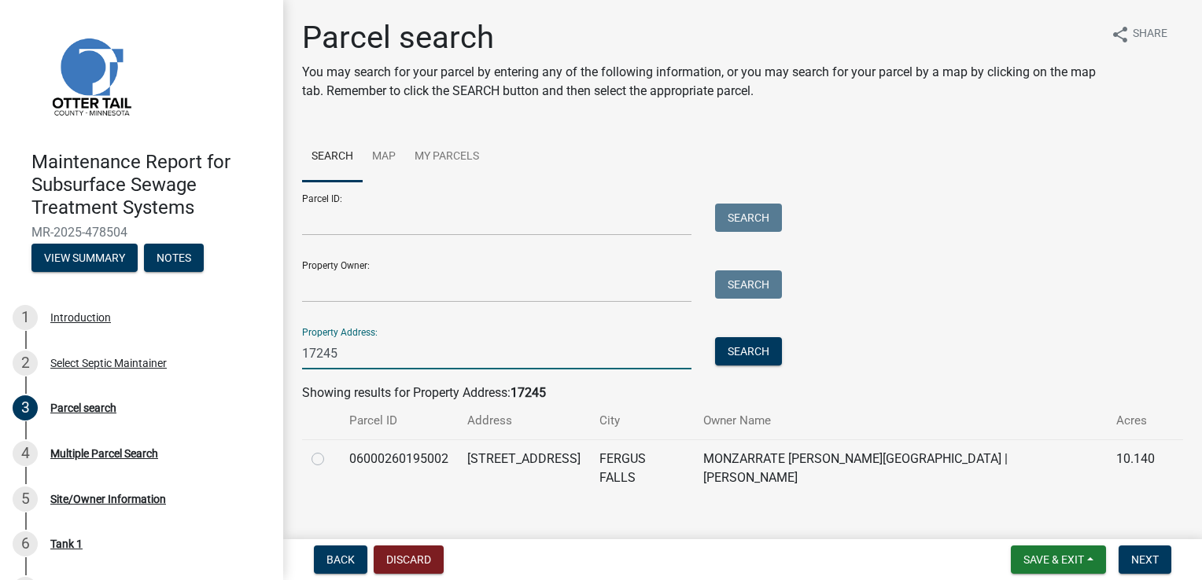 The image size is (1202, 580). I want to click on td: 06000260195002, so click(399, 468).